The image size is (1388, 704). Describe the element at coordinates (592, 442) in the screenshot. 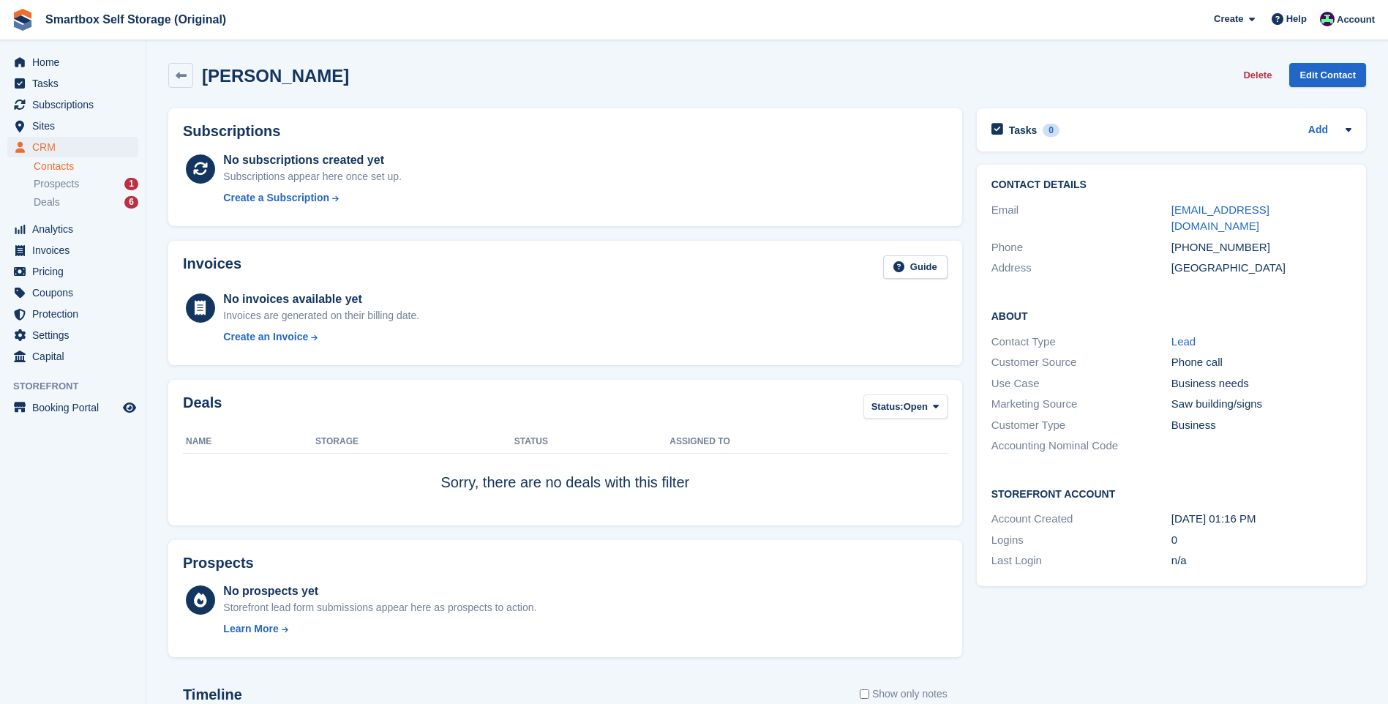

I see `th: Status` at that location.